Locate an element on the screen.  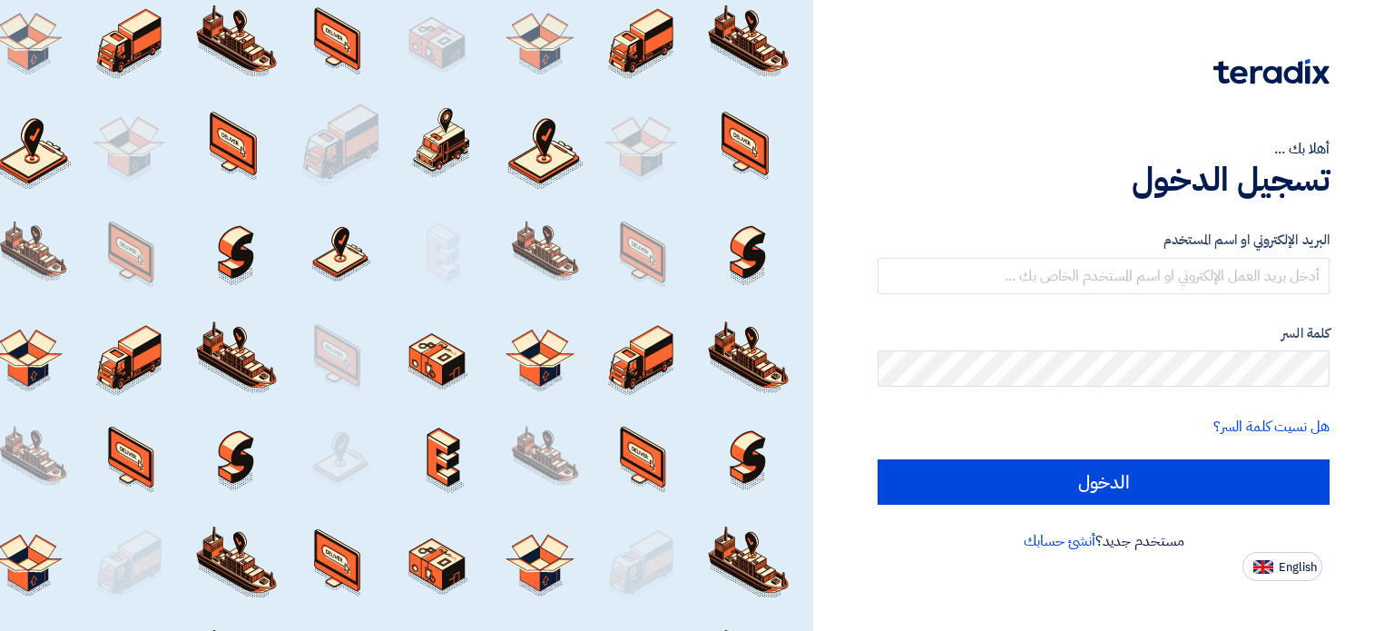
img: en-US.png is located at coordinates (1264, 566).